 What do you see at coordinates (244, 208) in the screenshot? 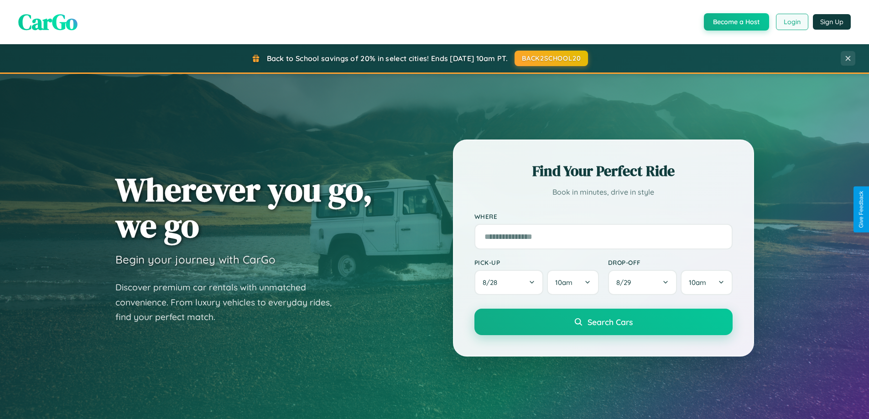
I see `h1: Wherever you go, we go` at bounding box center [244, 208].